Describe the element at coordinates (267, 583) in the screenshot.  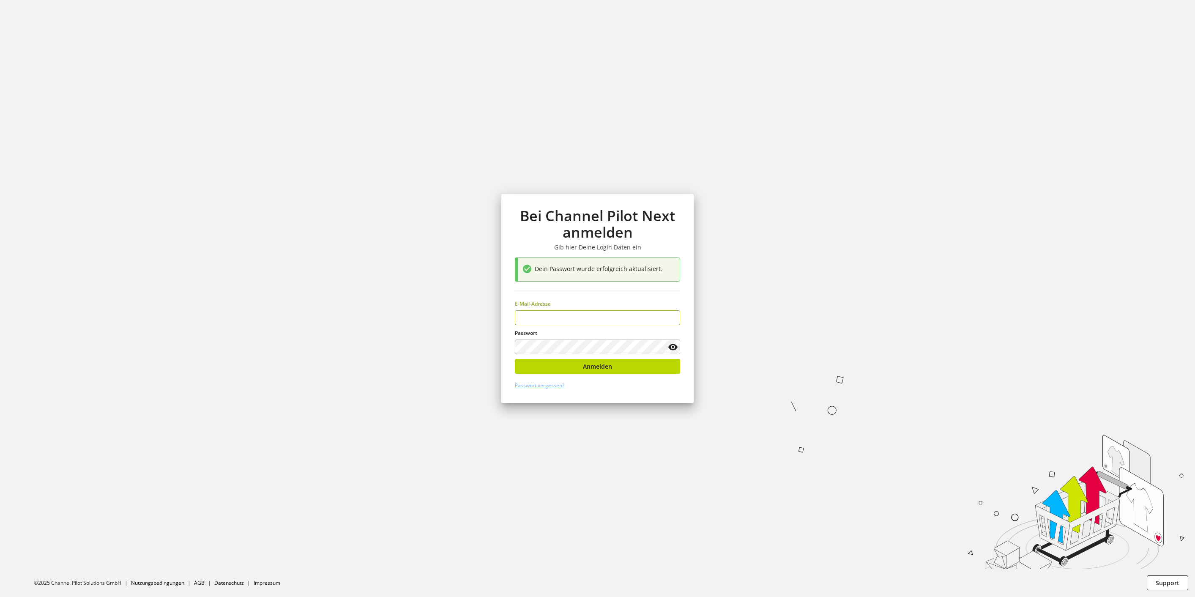
I see `a: Impressum` at that location.